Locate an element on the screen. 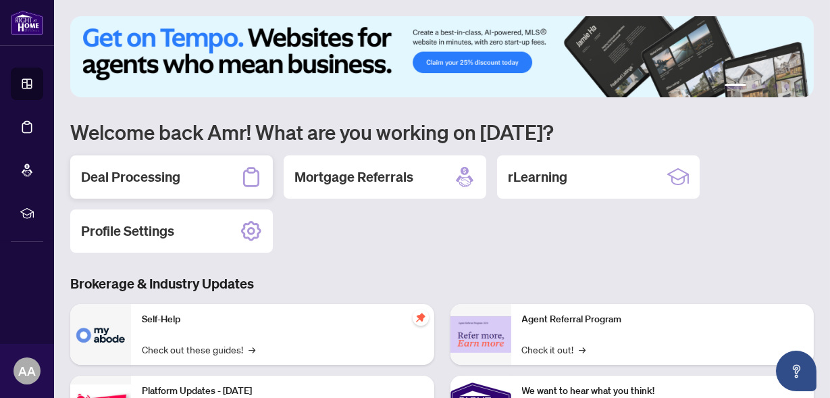 The image size is (830, 398). h2: Mortgage Referrals is located at coordinates (354, 177).